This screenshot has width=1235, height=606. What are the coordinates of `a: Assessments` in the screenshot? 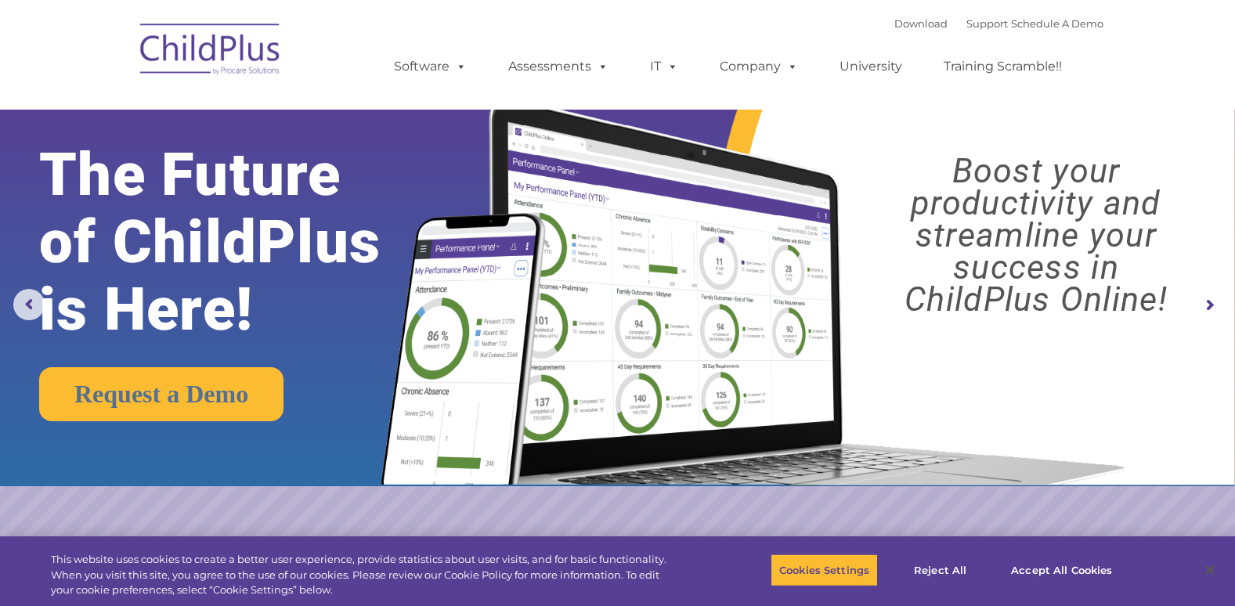 It's located at (558, 67).